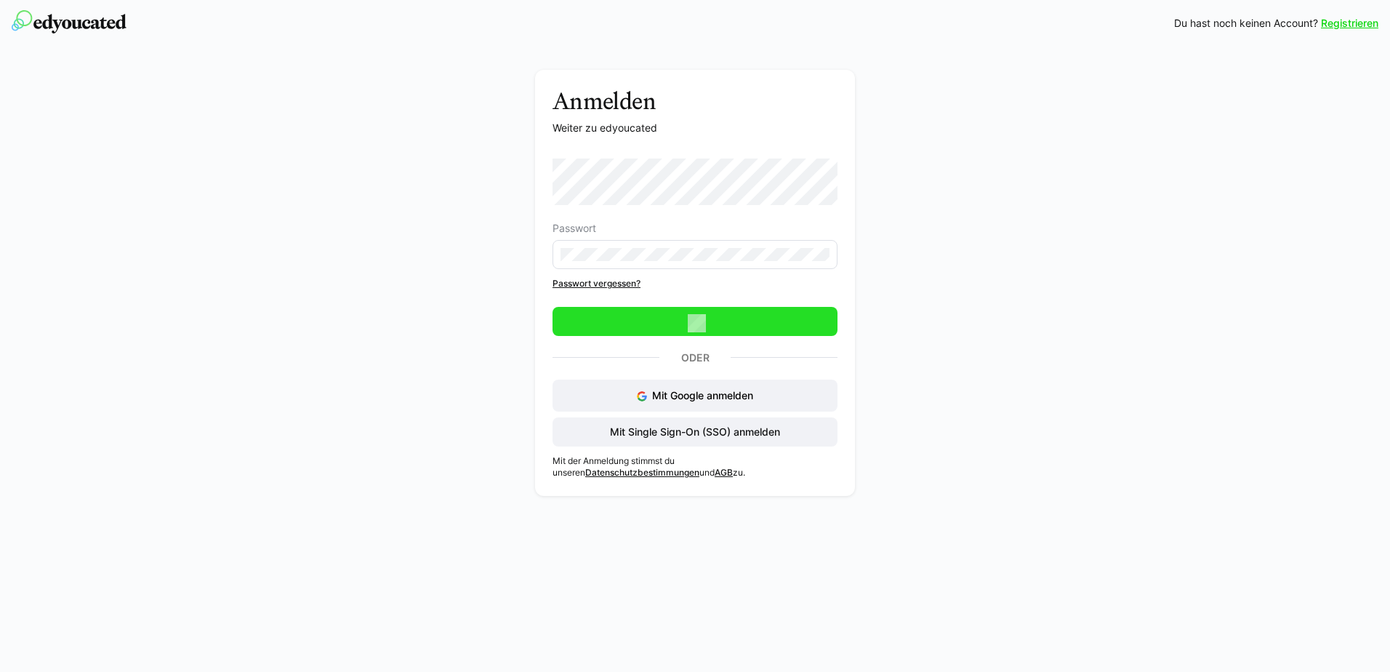  Describe the element at coordinates (1246, 23) in the screenshot. I see `span: Du hast noch keinen Account?` at that location.